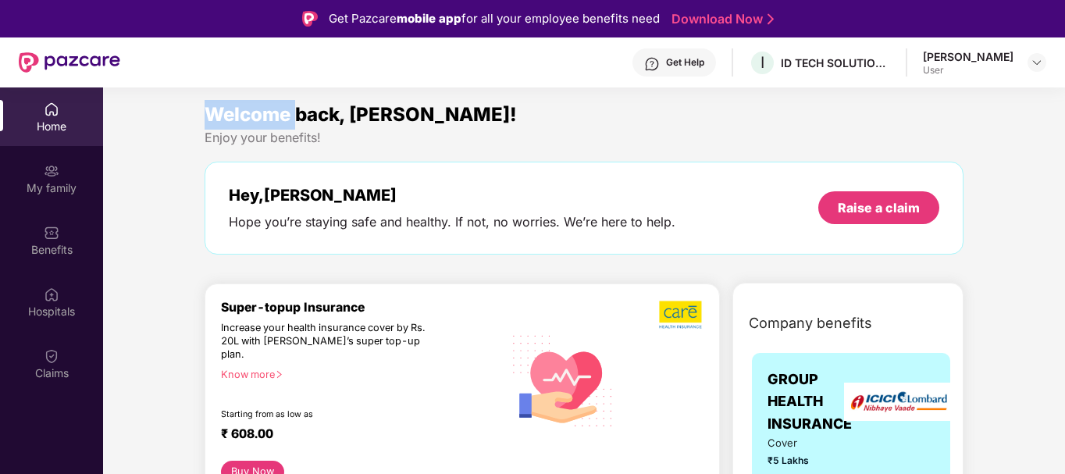  Describe the element at coordinates (357, 374) in the screenshot. I see `div: Know more` at that location.